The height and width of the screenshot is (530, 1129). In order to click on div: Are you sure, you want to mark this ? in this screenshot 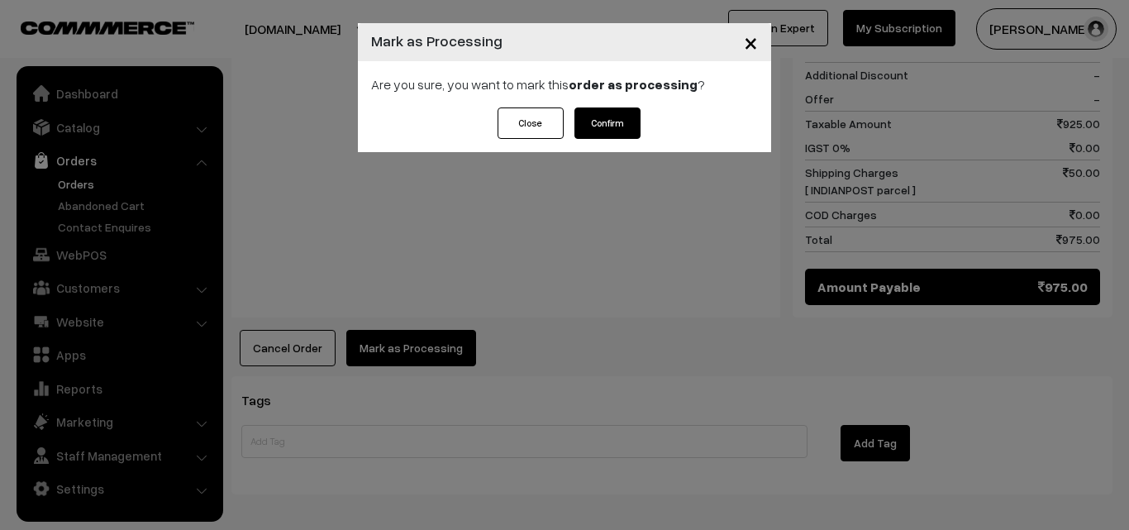, I will do `click(565, 84)`.